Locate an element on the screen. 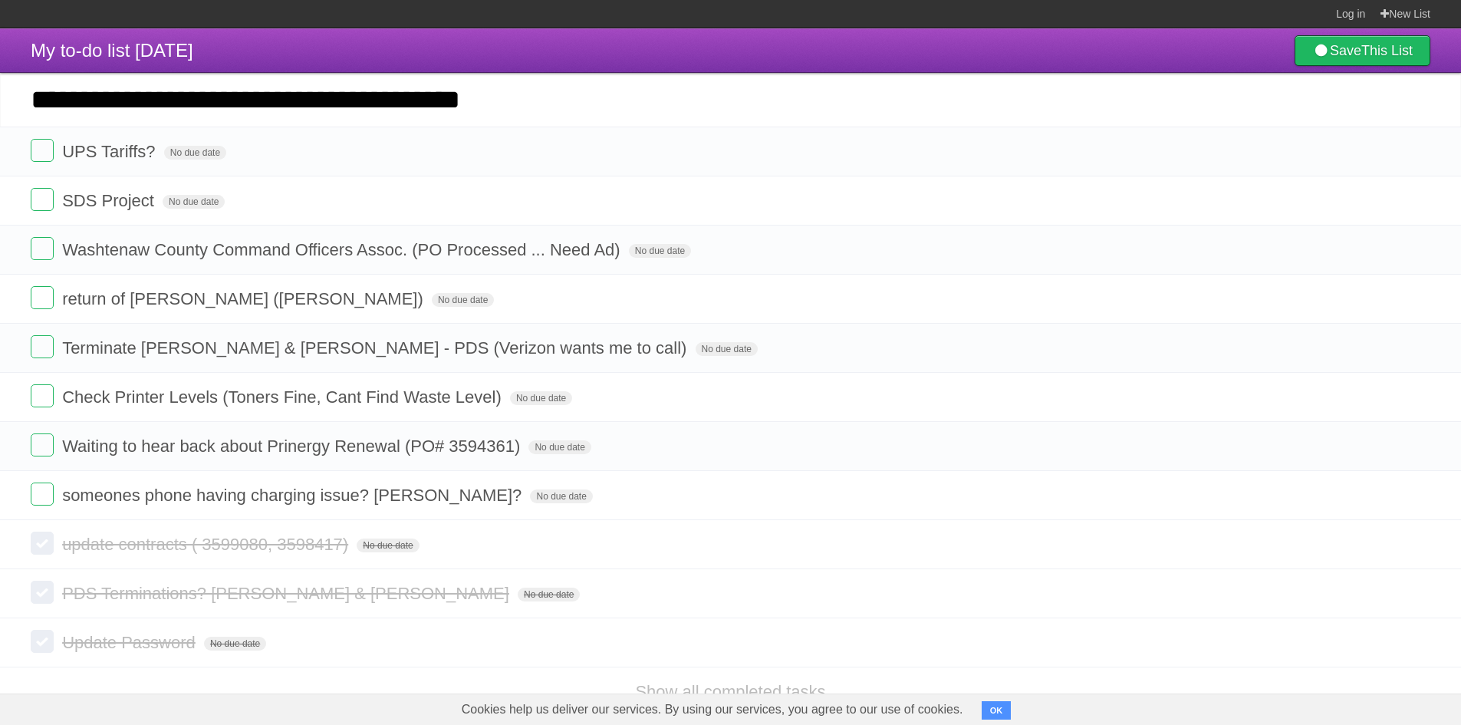  span: SDS Project is located at coordinates (110, 200).